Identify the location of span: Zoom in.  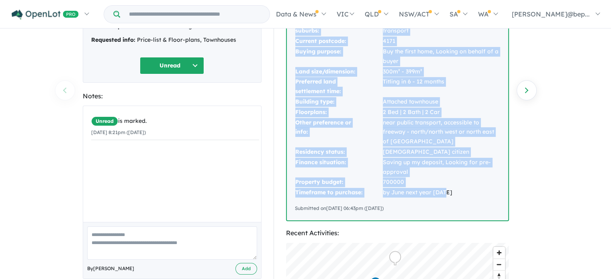
(499, 253).